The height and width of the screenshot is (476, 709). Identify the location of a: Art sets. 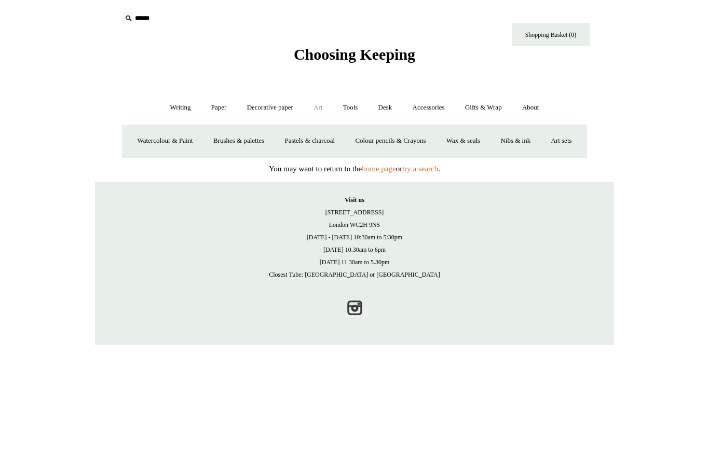
(561, 141).